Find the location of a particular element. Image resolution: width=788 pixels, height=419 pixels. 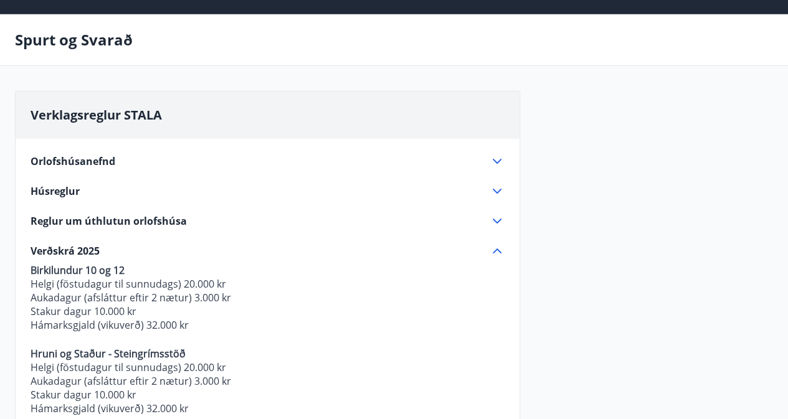

p: Spurt og Svarað is located at coordinates (73, 40).